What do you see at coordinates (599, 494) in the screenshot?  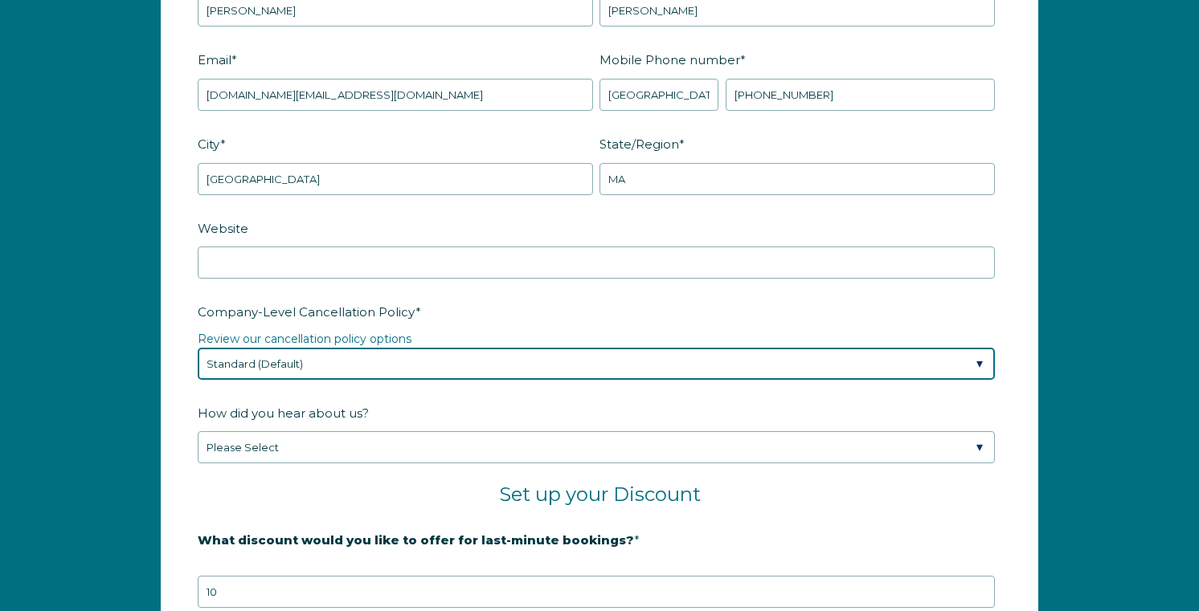 I see `span: Set up your Discount` at bounding box center [599, 494].